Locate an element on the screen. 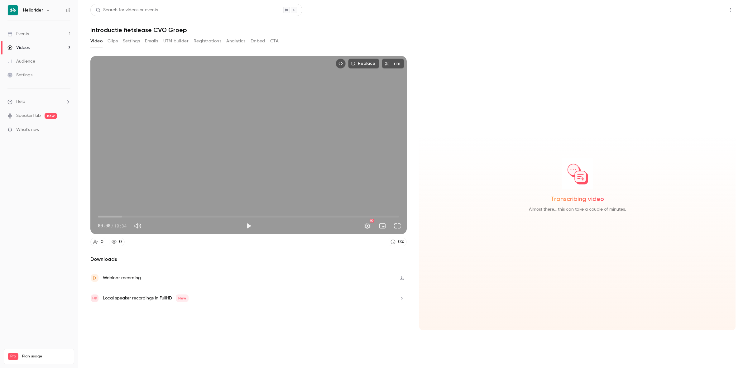 The image size is (748, 368). button: Play is located at coordinates (249, 226).